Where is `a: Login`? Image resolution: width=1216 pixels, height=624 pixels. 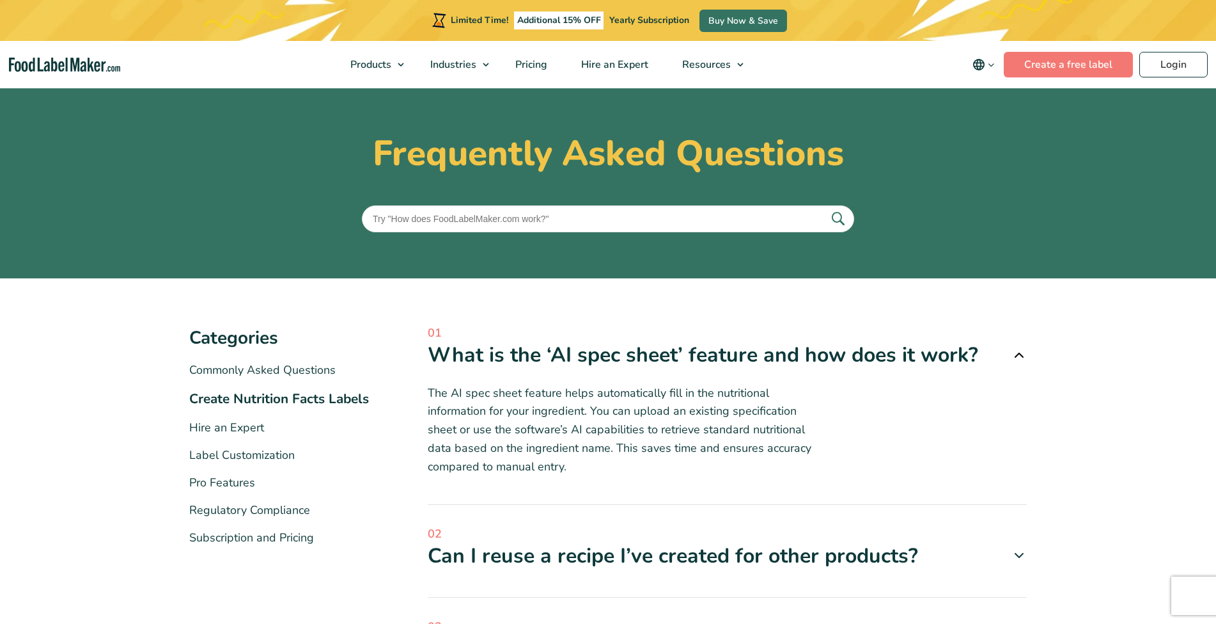 a: Login is located at coordinates (1174, 65).